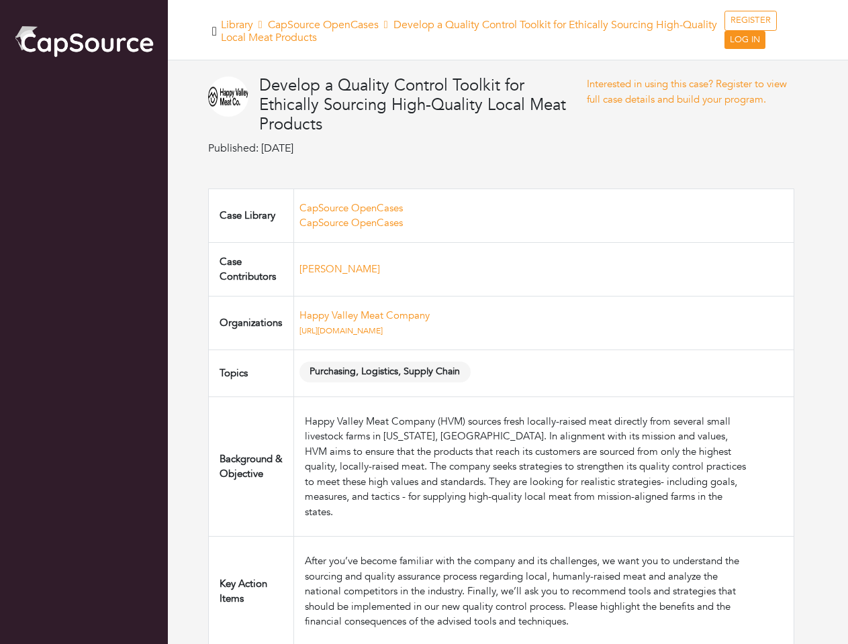 Image resolution: width=848 pixels, height=644 pixels. I want to click on img: HVMC.png, so click(228, 97).